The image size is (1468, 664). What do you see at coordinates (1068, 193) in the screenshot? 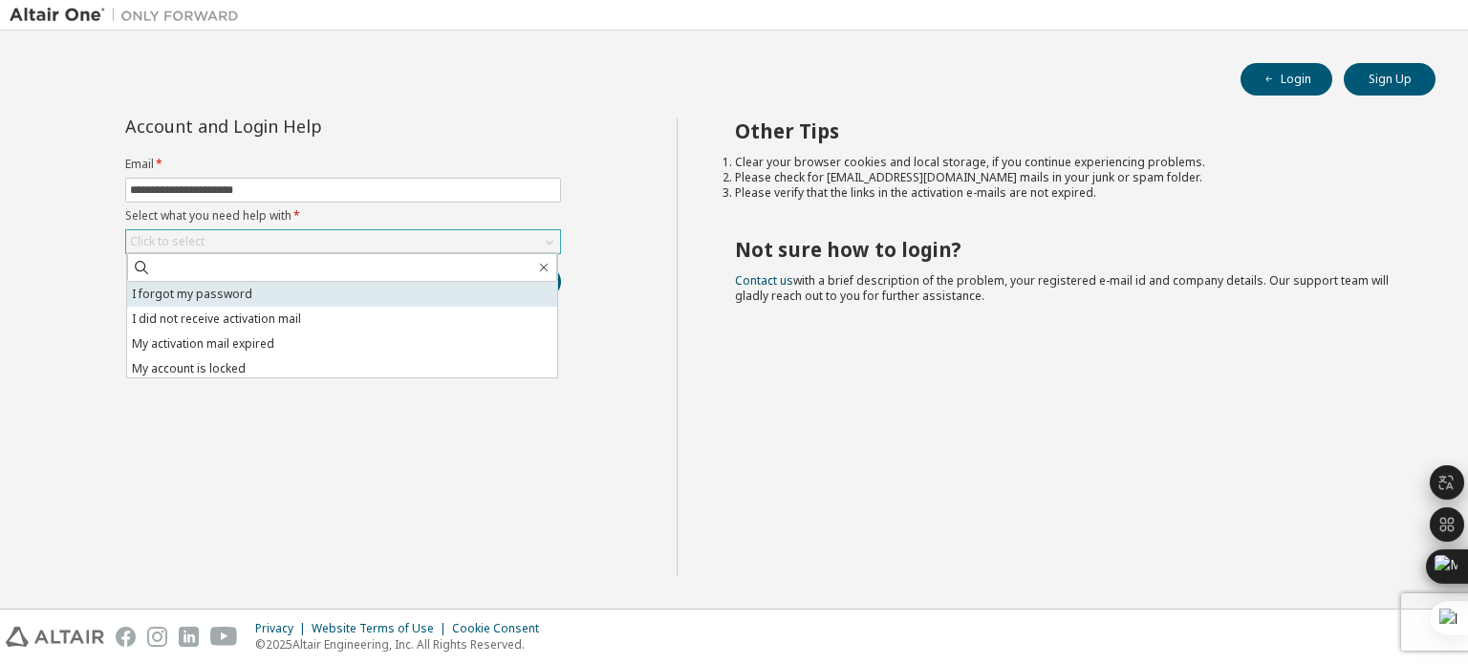
I see `li: Please verify that the links in the activation e-mails are not expired.` at bounding box center [1068, 193].